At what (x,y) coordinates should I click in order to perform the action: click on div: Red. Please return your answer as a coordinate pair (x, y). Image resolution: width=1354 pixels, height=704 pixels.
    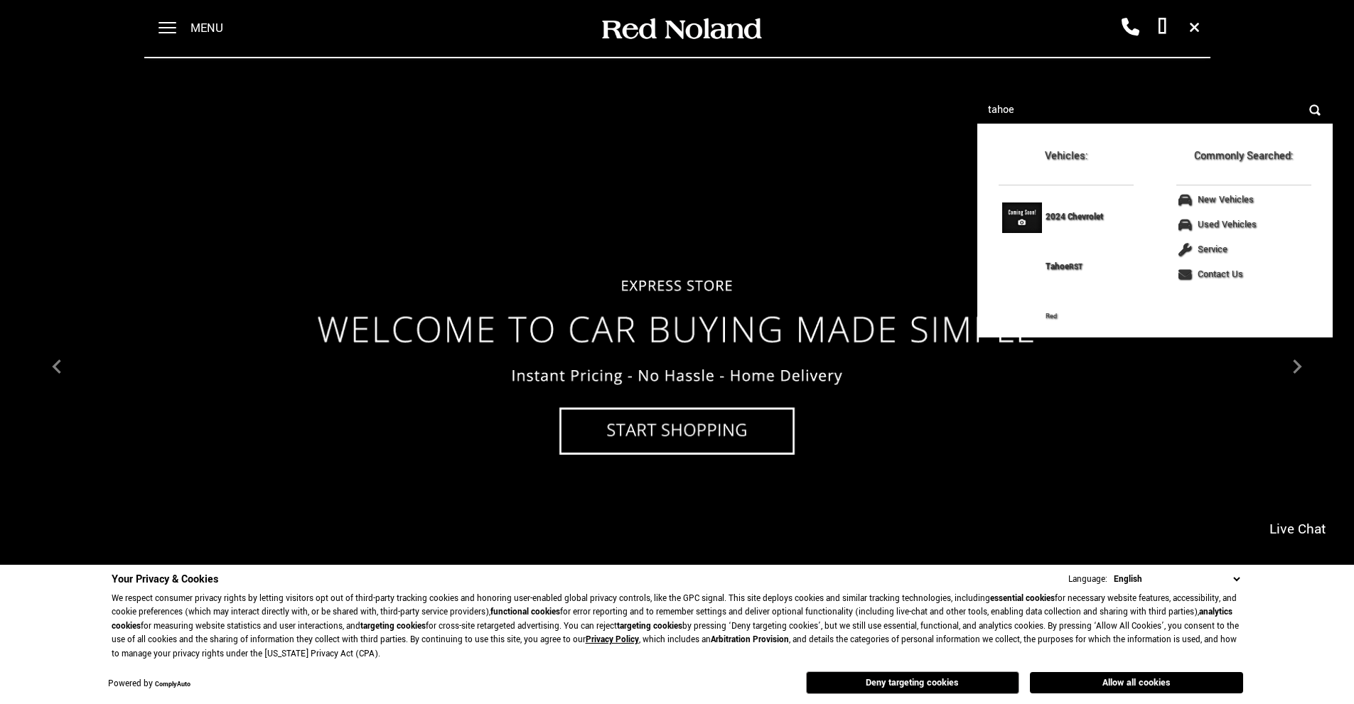
    Looking at the image, I should click on (1051, 317).